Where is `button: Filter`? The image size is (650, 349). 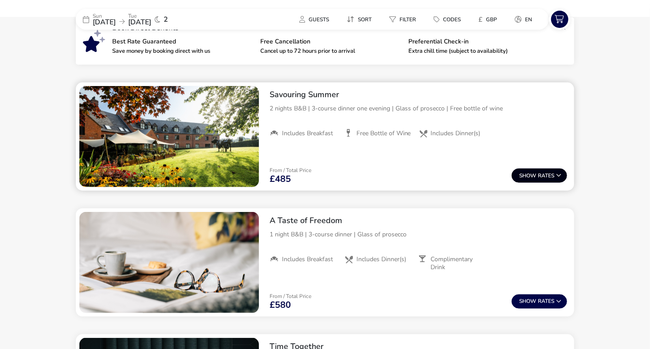 button: Filter is located at coordinates (403, 19).